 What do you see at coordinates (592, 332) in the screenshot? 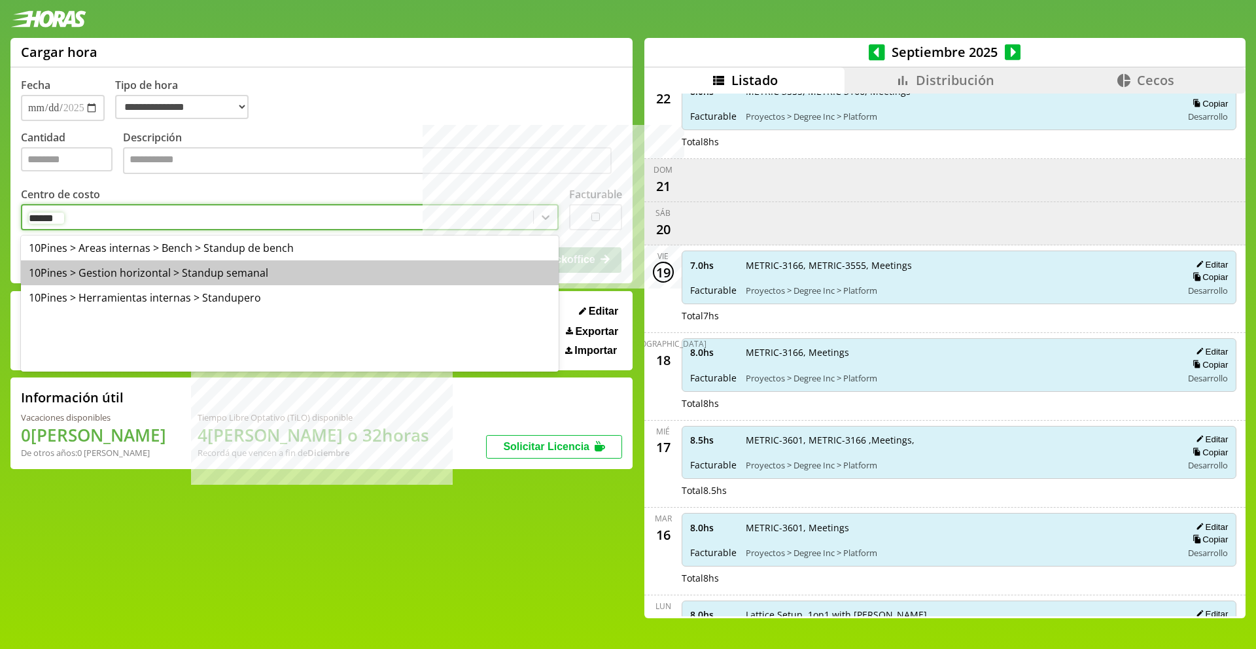
I see `button: Exportar` at bounding box center [592, 332].